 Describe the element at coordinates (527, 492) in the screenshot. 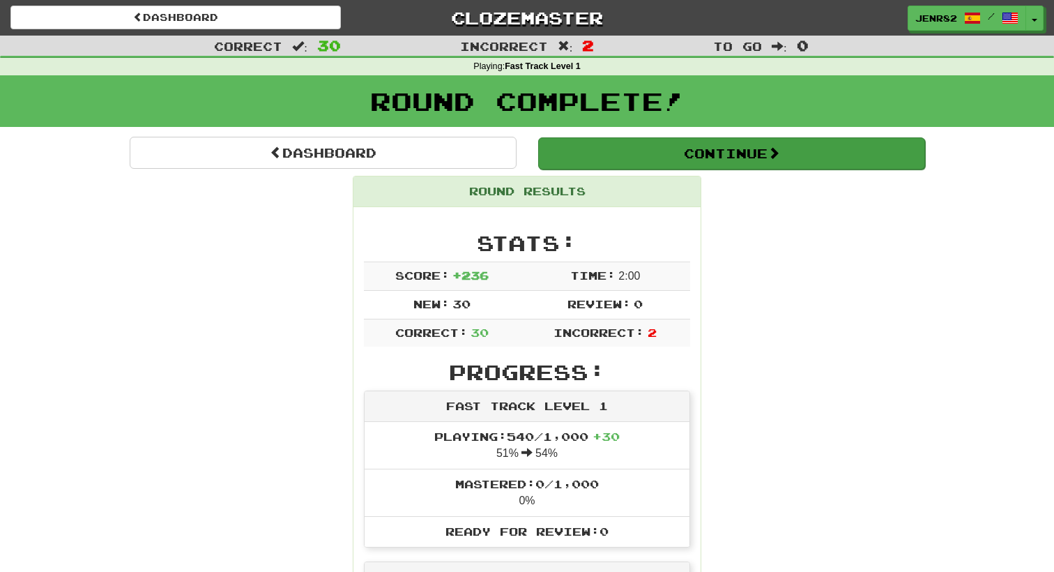

I see `li: 0%` at that location.